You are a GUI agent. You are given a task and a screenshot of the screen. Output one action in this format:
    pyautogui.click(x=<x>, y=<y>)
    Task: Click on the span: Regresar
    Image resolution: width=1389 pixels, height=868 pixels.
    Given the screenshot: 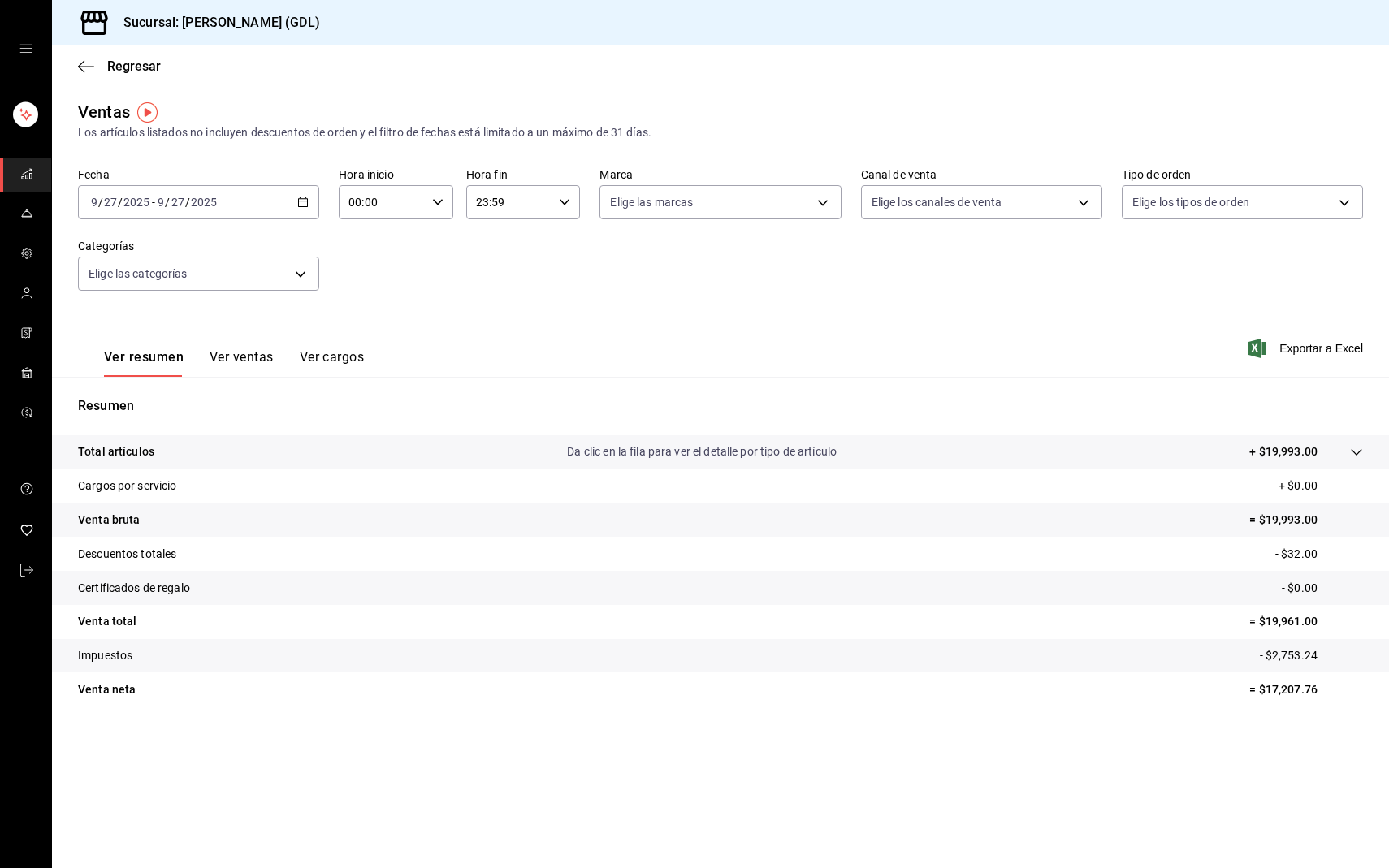 What is the action you would take?
    pyautogui.click(x=134, y=66)
    